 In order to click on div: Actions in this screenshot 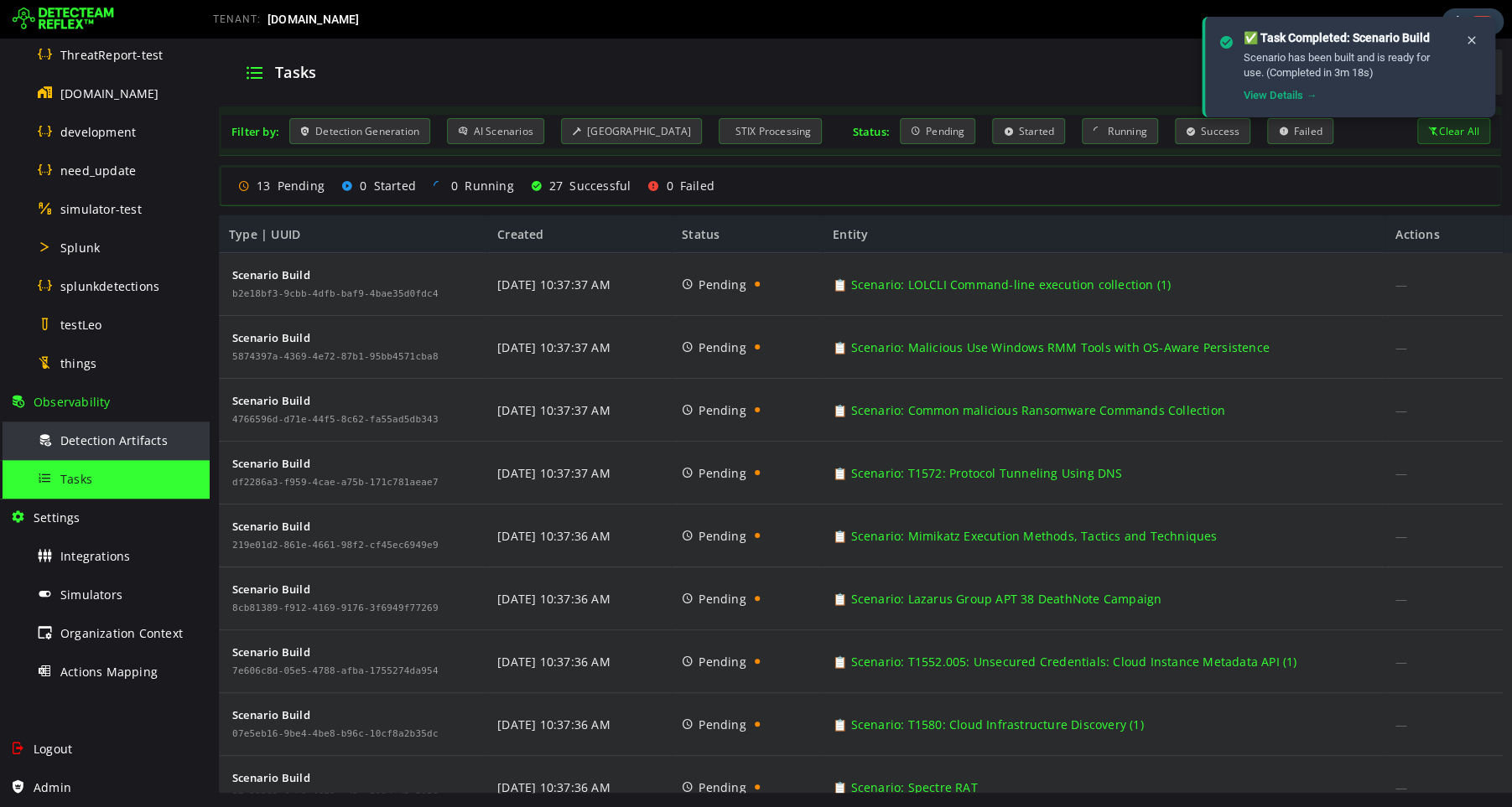, I will do `click(1235, 196)`.